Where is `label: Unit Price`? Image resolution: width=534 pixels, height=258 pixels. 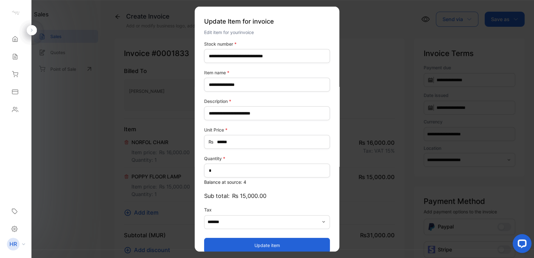
label: Unit Price is located at coordinates (267, 130).